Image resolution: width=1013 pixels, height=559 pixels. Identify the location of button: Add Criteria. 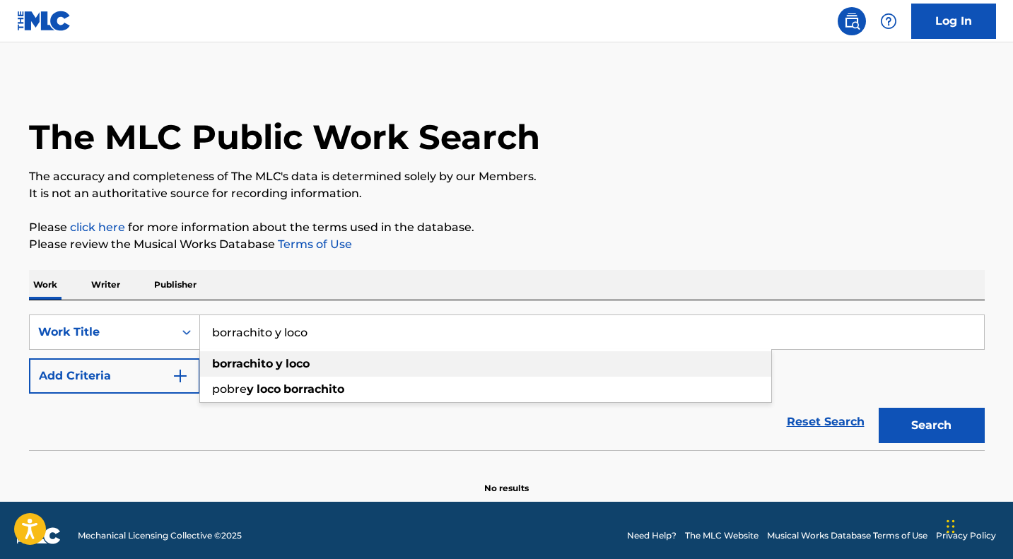
(115, 376).